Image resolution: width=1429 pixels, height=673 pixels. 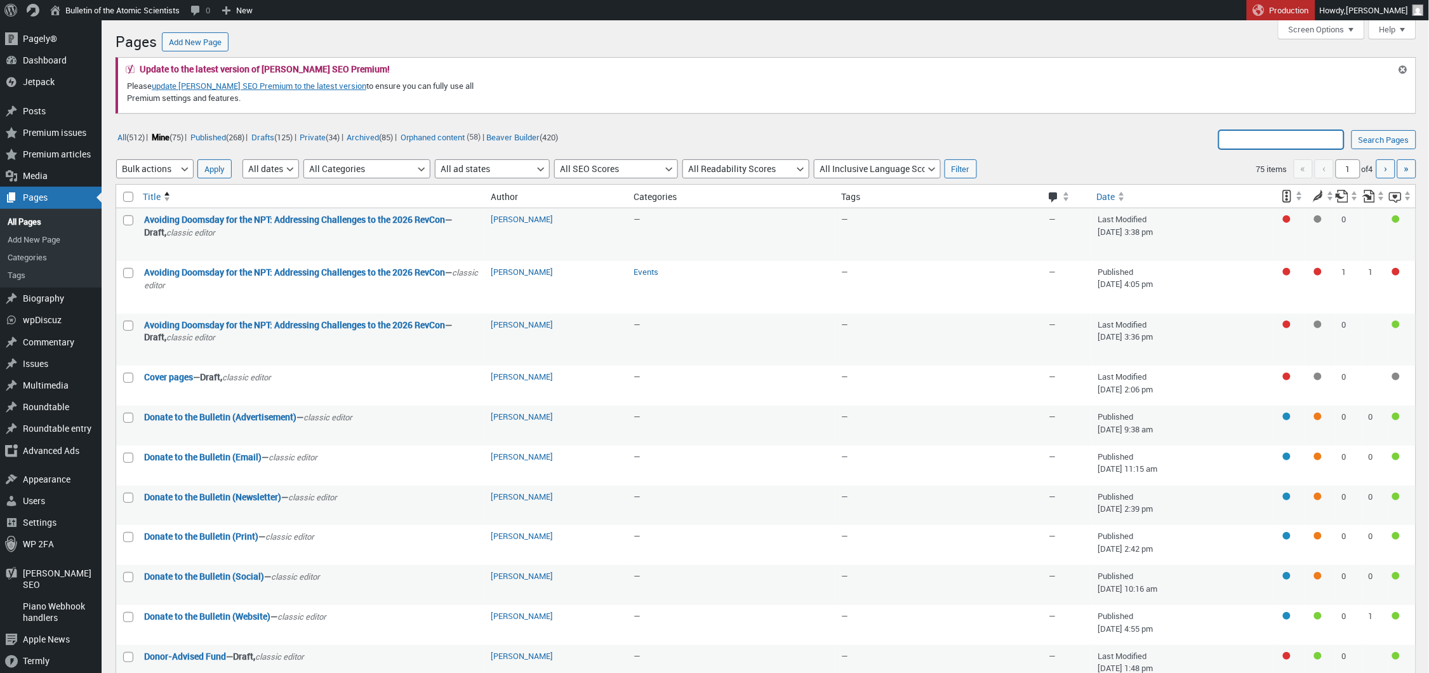 I want to click on a: “Donor-Advised Fund” (Edit), so click(x=185, y=656).